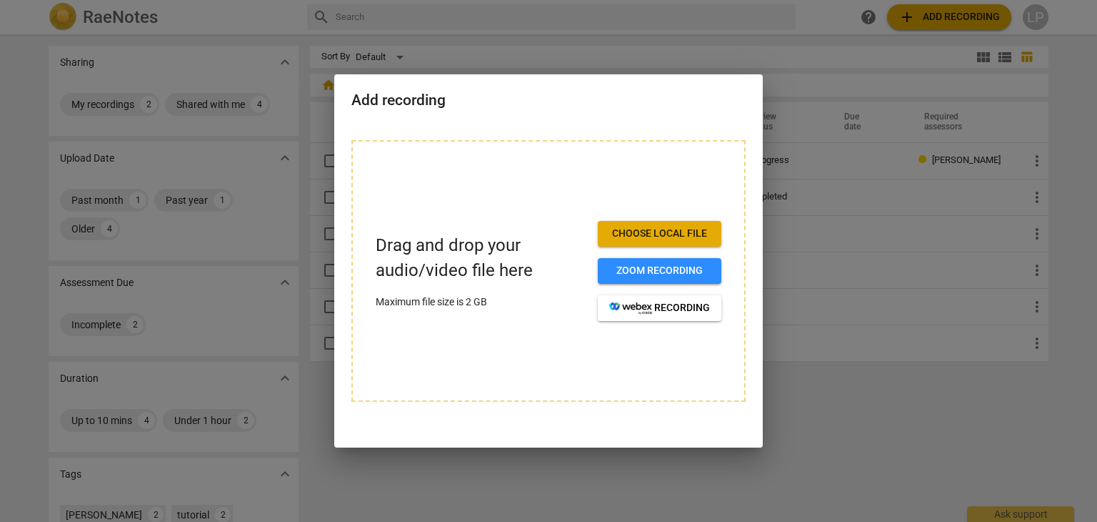 The image size is (1097, 522). I want to click on button: Choose local file, so click(659, 234).